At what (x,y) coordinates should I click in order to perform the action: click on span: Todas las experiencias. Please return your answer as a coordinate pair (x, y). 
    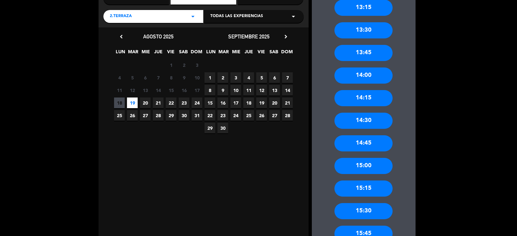
    Looking at the image, I should click on (236, 16).